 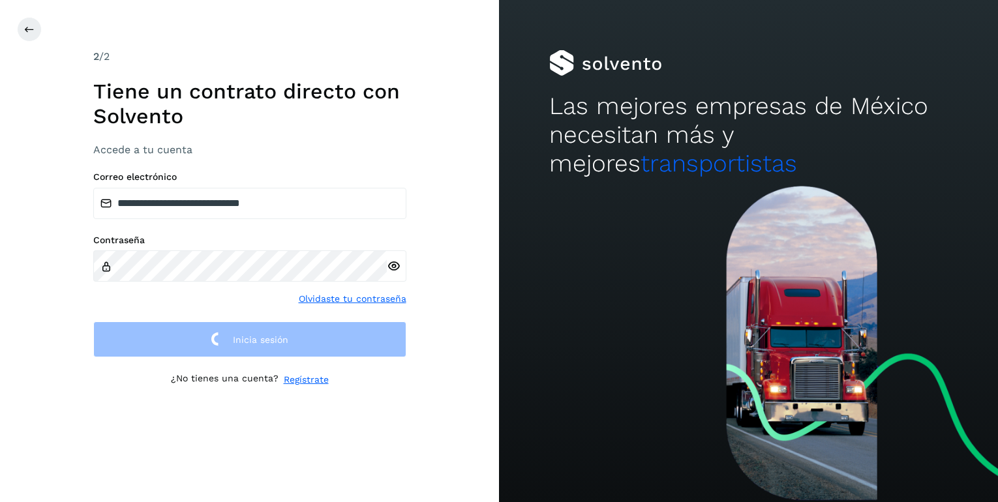 What do you see at coordinates (250, 339) in the screenshot?
I see `button: Inicia sesión` at bounding box center [250, 339].